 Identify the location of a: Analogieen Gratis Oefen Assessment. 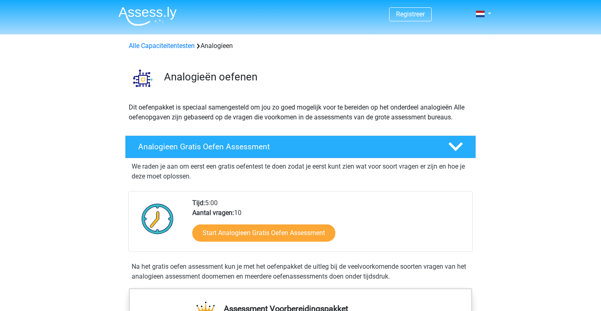
(300, 147).